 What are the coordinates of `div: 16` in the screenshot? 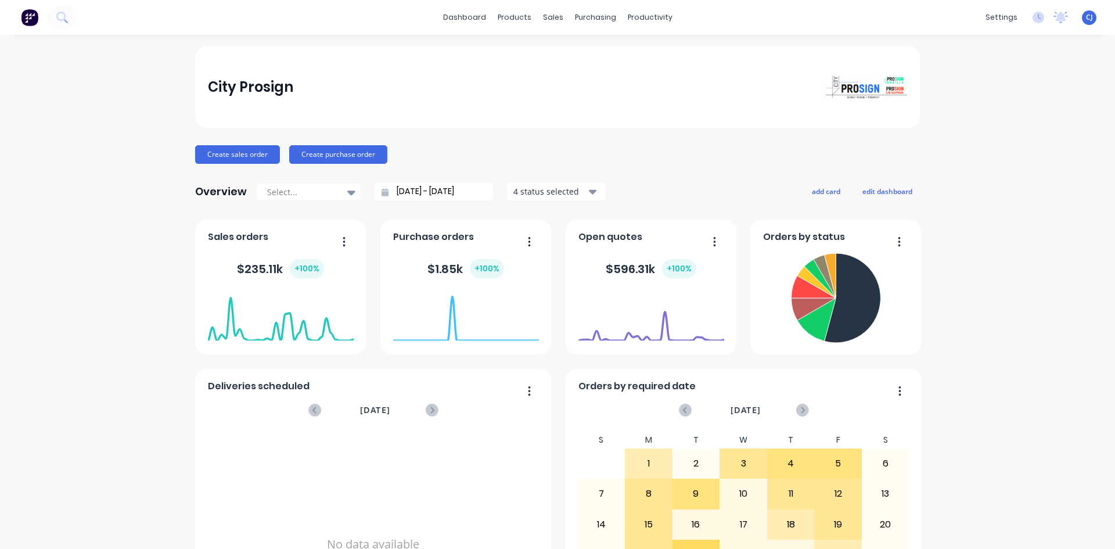 It's located at (697, 525).